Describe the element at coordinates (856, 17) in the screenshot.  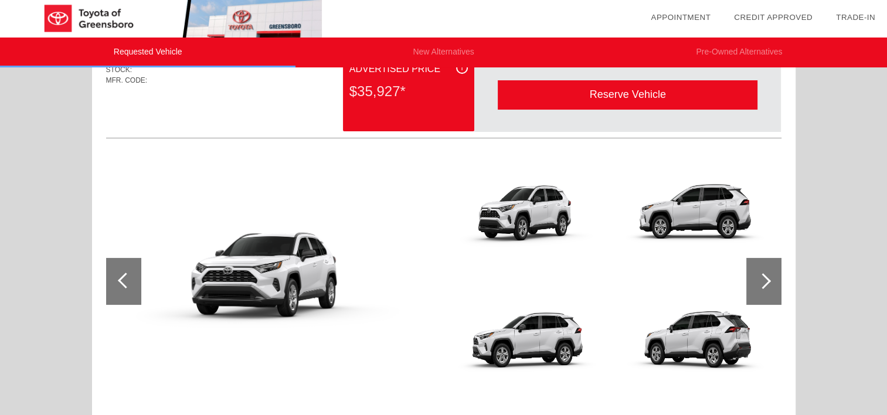
I see `a: Trade-In` at that location.